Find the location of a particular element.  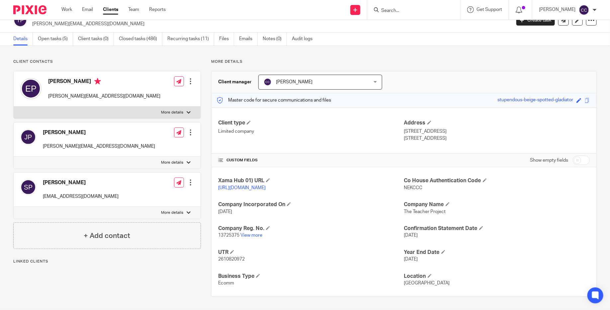

p: Linked clients is located at coordinates (107, 262).